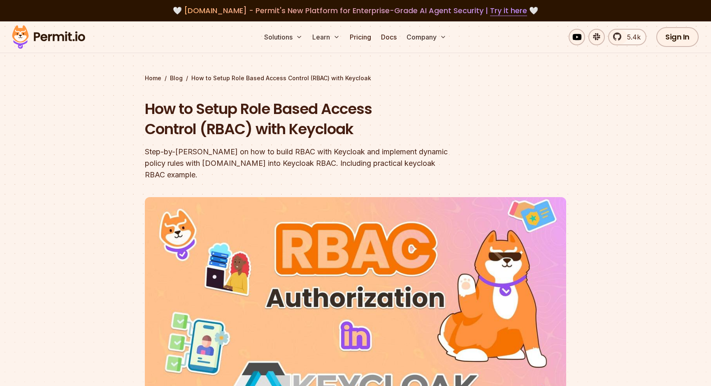 This screenshot has height=386, width=711. I want to click on a: Blog, so click(176, 78).